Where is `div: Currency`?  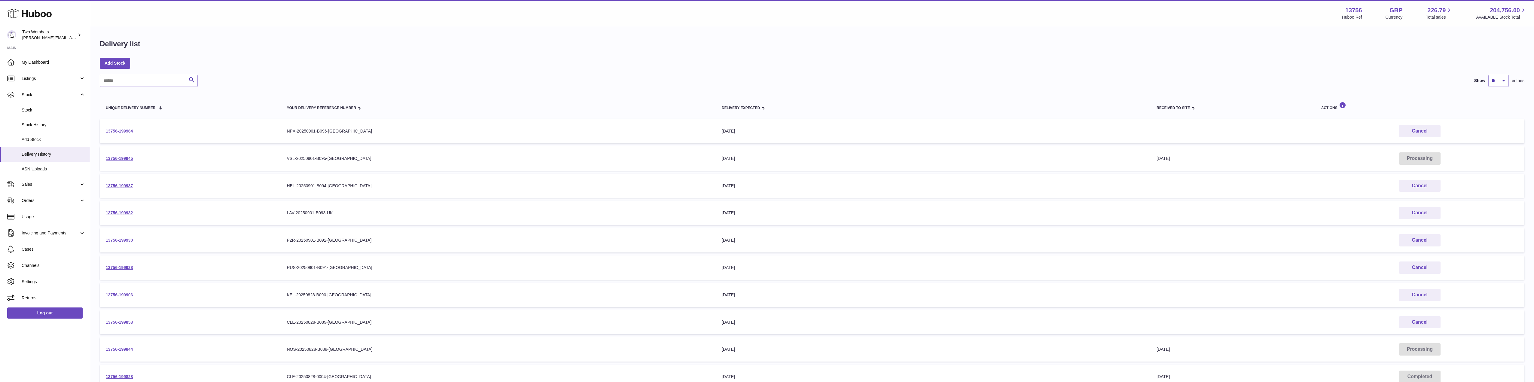
div: Currency is located at coordinates (1394, 17).